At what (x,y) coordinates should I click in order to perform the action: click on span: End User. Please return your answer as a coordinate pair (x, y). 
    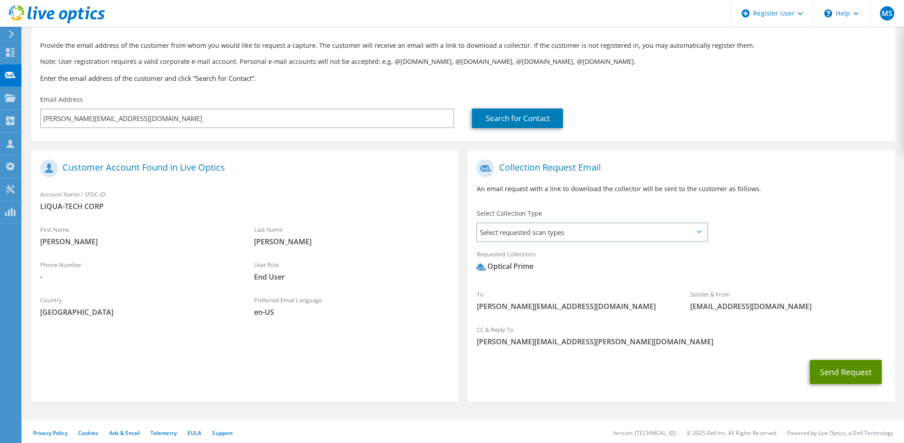
    Looking at the image, I should click on (352, 277).